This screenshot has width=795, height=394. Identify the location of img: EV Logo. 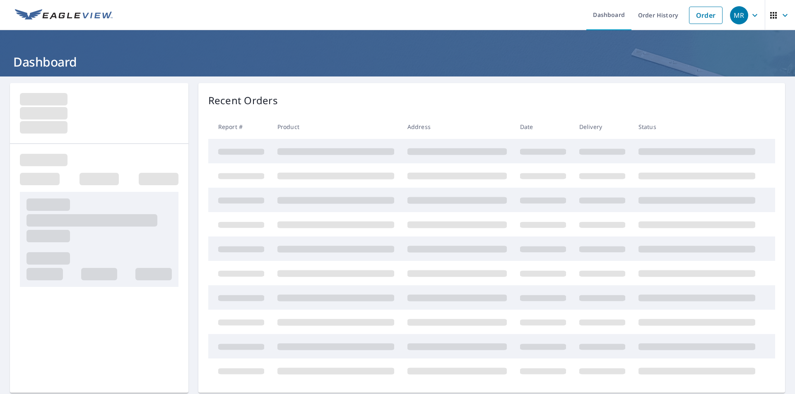
(64, 15).